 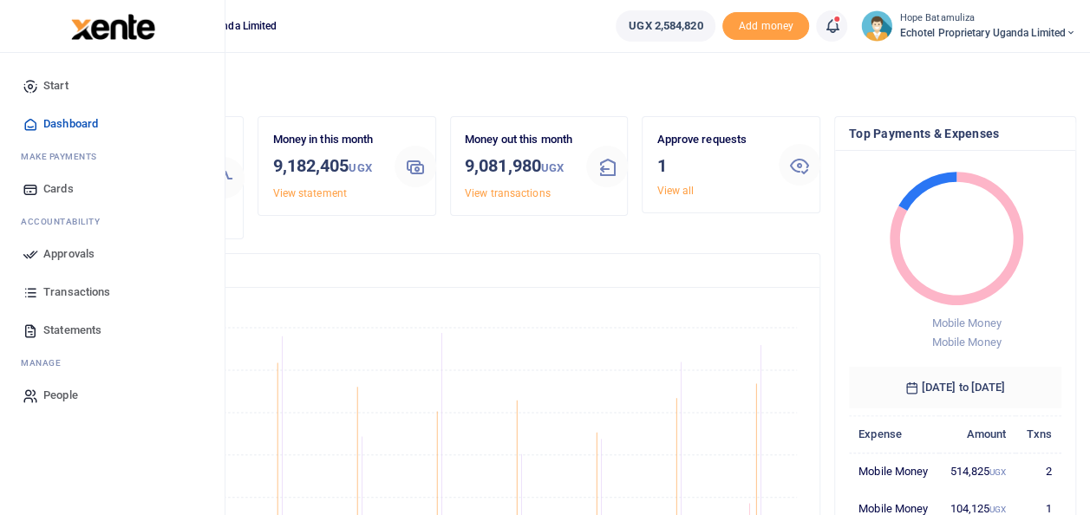 I want to click on th: Amount, so click(x=977, y=433).